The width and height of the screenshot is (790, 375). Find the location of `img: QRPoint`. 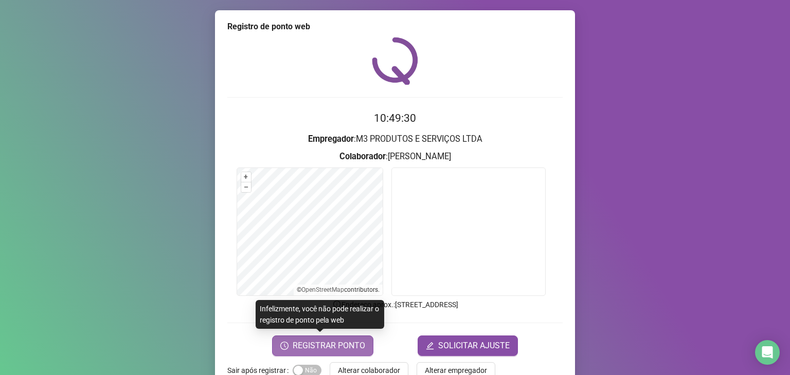

img: QRPoint is located at coordinates (395, 61).